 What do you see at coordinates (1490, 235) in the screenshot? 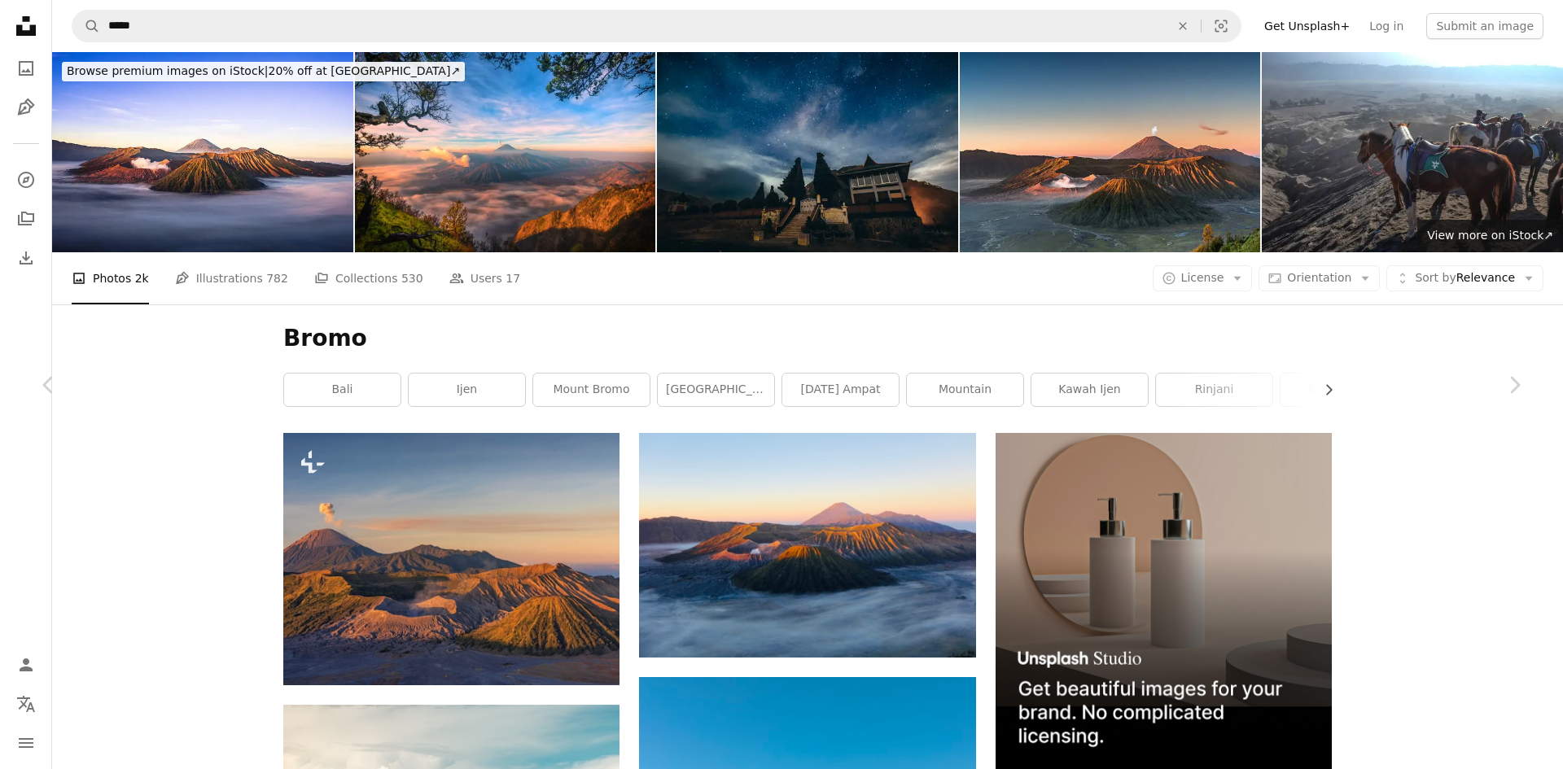
I see `span: View more on iStock ↗` at bounding box center [1490, 235].